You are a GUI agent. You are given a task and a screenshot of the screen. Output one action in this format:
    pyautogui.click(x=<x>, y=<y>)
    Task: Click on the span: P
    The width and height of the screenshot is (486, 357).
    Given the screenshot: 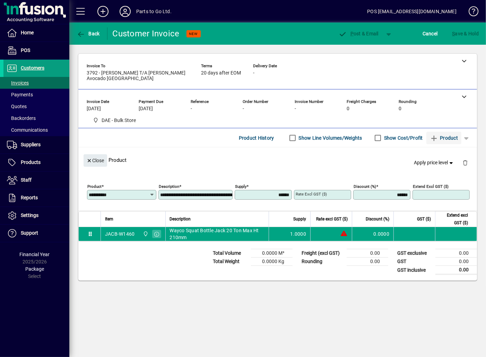 What is the action you would take?
    pyautogui.click(x=352, y=34)
    